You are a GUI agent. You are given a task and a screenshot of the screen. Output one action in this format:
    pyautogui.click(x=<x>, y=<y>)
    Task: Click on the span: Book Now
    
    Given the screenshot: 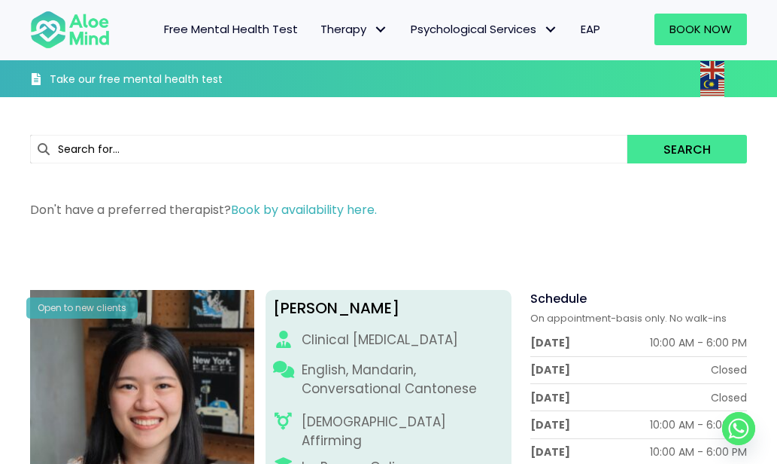 What is the action you would take?
    pyautogui.click(x=701, y=29)
    